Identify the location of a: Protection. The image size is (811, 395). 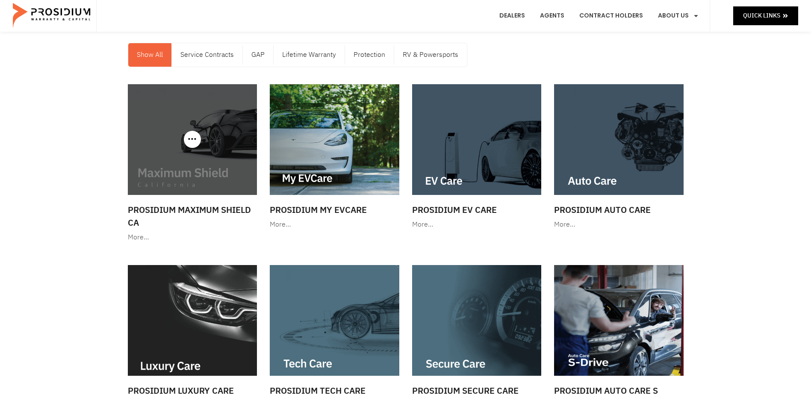
(369, 55).